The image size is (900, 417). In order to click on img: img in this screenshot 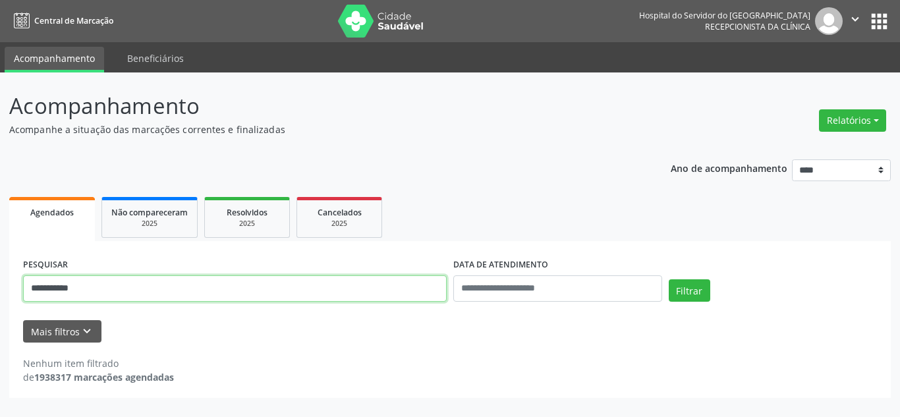, I will do `click(829, 21)`.